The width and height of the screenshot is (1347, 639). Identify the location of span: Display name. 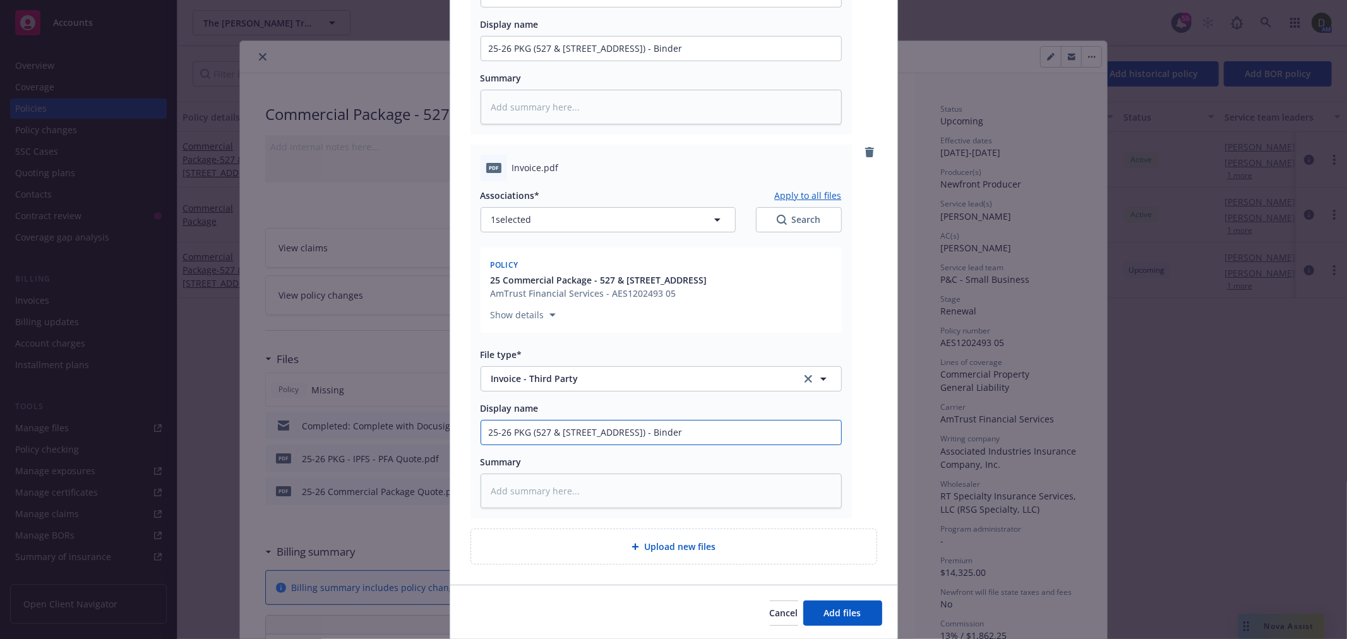
(510, 408).